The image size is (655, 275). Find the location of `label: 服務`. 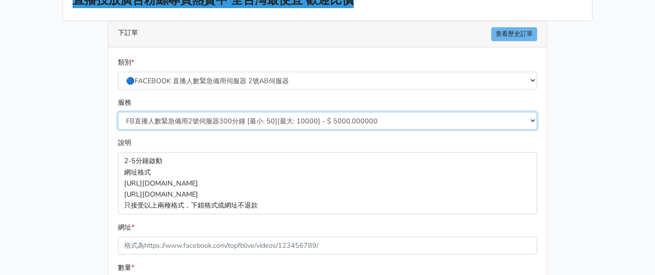

label: 服務 is located at coordinates (125, 102).